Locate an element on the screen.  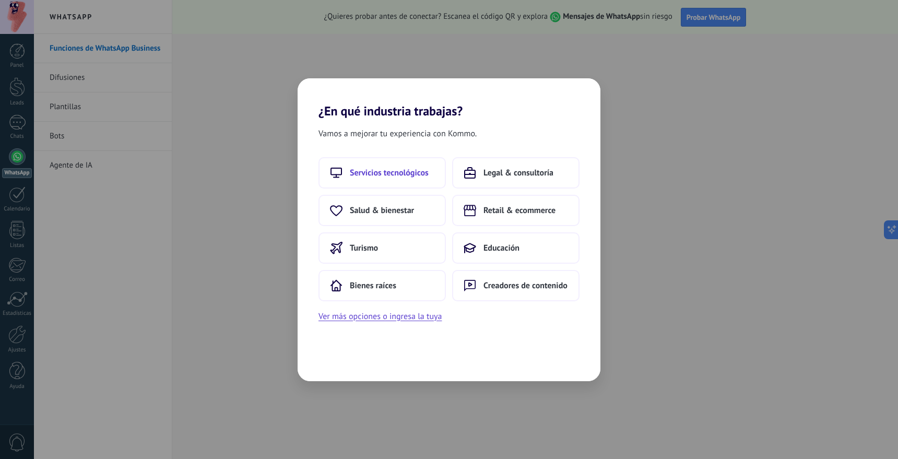
button: Legal & consultoría is located at coordinates (516, 173).